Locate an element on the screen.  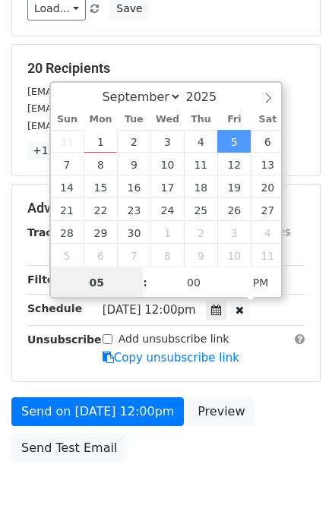
span: Sat is located at coordinates (267, 119).